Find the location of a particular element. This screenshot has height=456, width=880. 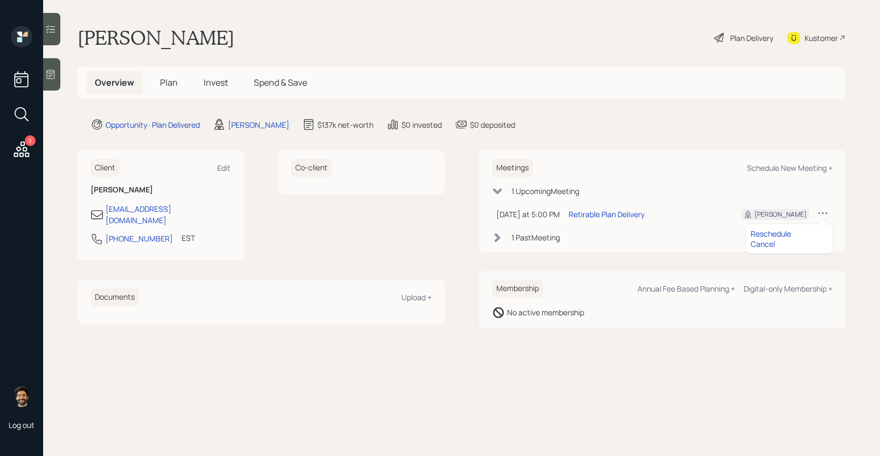

div: Digital-only Membership + is located at coordinates (788, 288).